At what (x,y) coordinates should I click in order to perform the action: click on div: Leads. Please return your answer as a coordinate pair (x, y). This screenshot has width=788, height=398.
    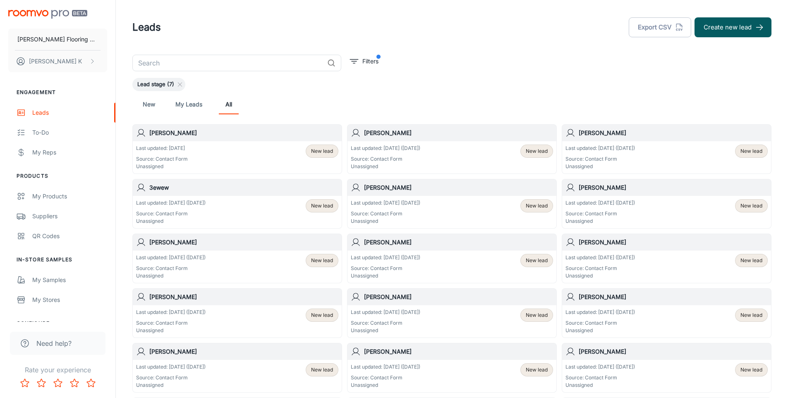
    Looking at the image, I should click on (70, 113).